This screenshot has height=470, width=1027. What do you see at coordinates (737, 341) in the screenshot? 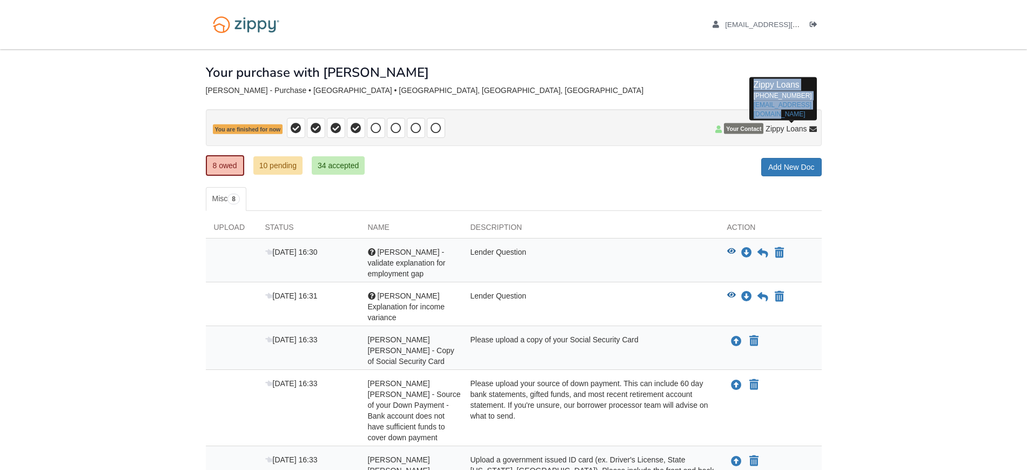
I see `button: Upload Fabiola Lopez Franco - Copy of Social Security Card` at bounding box center [737, 341].